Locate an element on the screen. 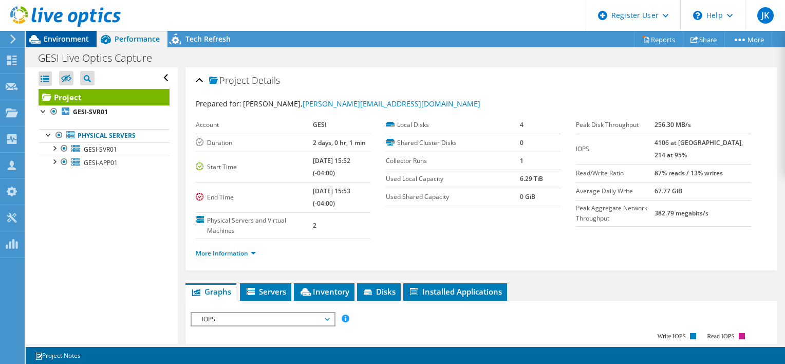 The width and height of the screenshot is (785, 364). b: 87% reads / 13% writes is located at coordinates (688, 173).